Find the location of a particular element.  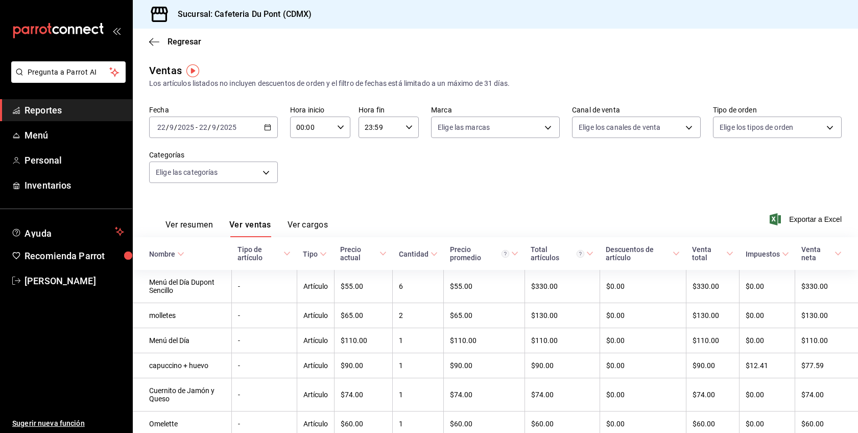

label: Hora inicio is located at coordinates (320, 110).